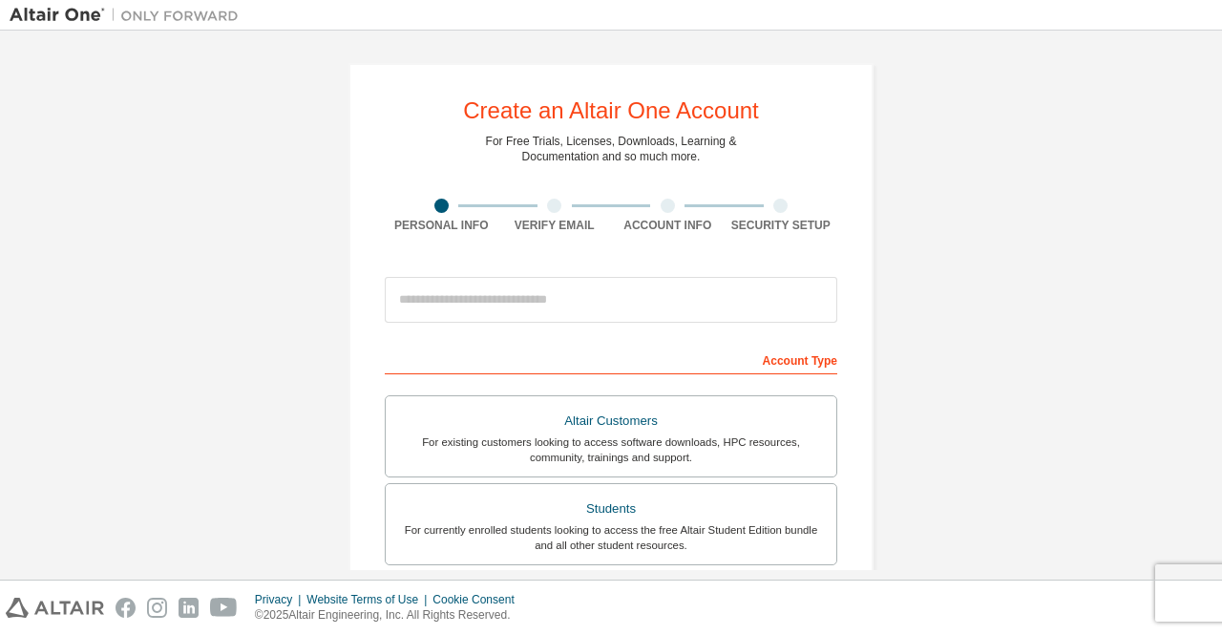 The height and width of the screenshot is (635, 1222). Describe the element at coordinates (391, 615) in the screenshot. I see `p: © 2025 Altair Engineering, Inc. All Rights Reserved.` at that location.